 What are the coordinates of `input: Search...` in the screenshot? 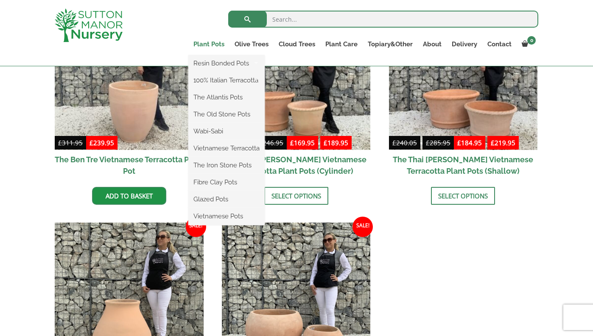 It's located at (383, 19).